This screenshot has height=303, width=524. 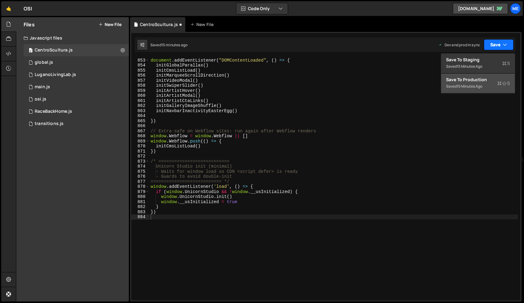 I want to click on div: Javascript files, so click(x=72, y=38).